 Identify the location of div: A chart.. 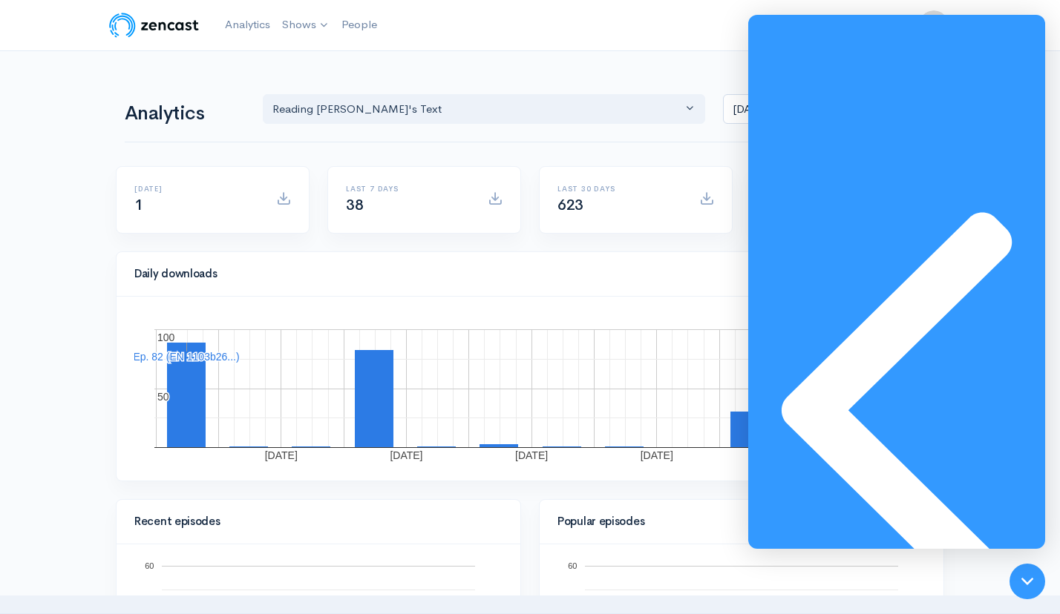
(530, 389).